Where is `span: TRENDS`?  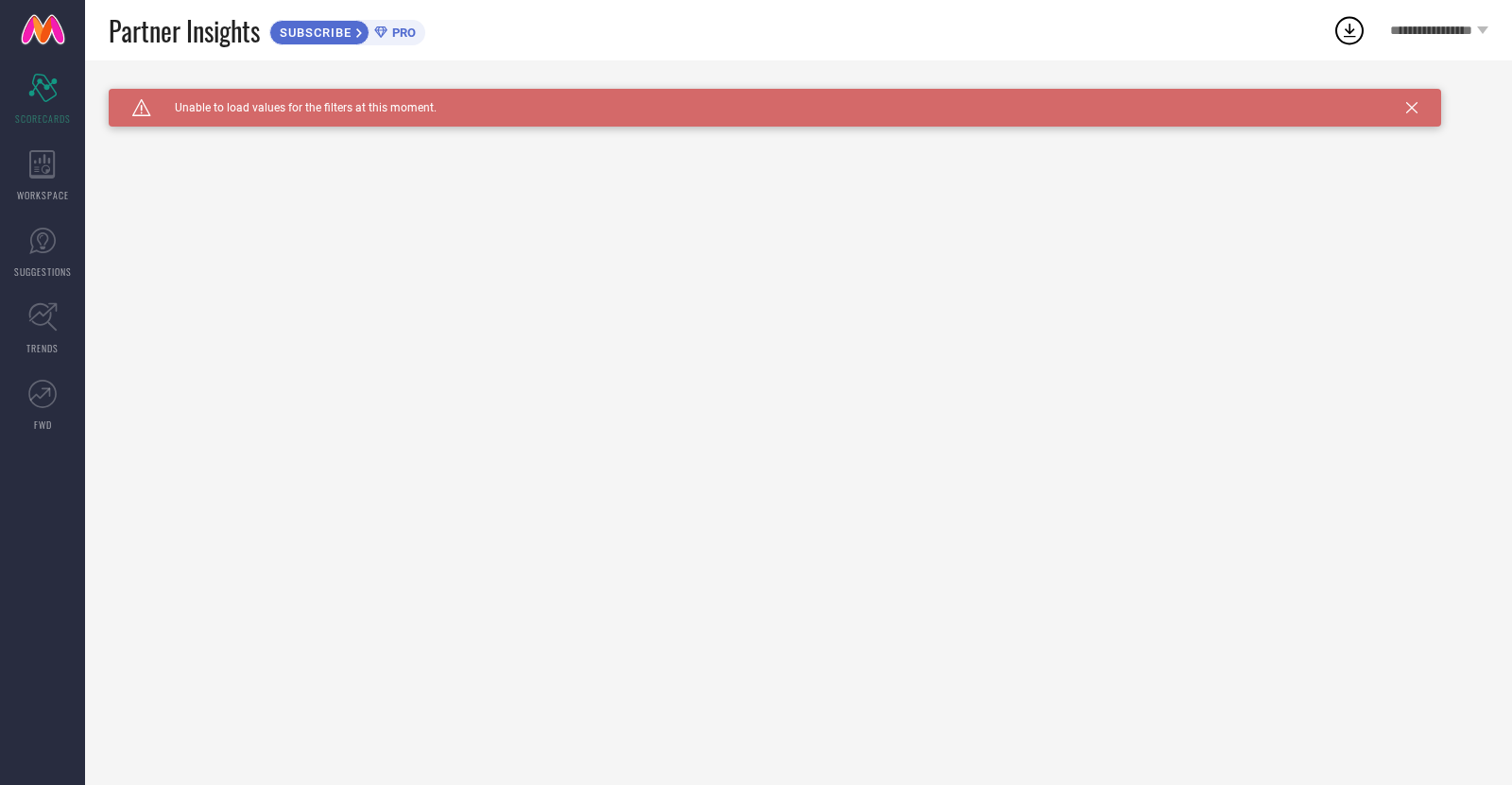 span: TRENDS is located at coordinates (43, 348).